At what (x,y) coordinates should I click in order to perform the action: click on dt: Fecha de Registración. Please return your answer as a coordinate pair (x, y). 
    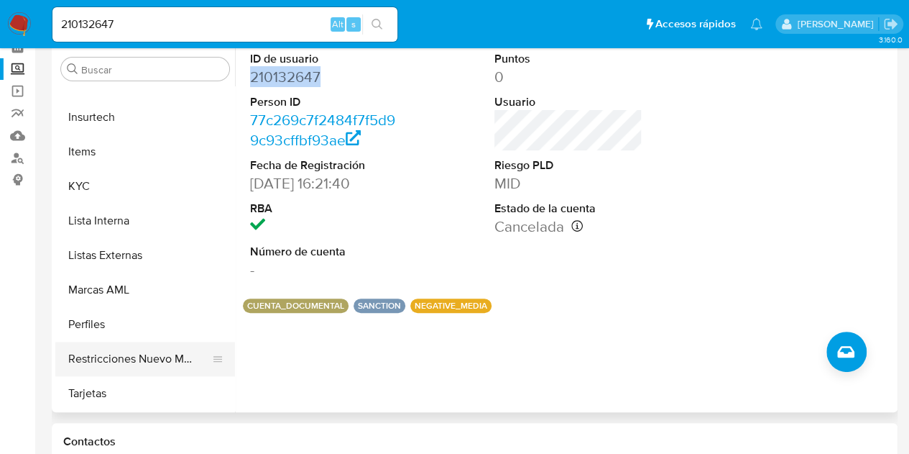
    Looking at the image, I should click on (324, 165).